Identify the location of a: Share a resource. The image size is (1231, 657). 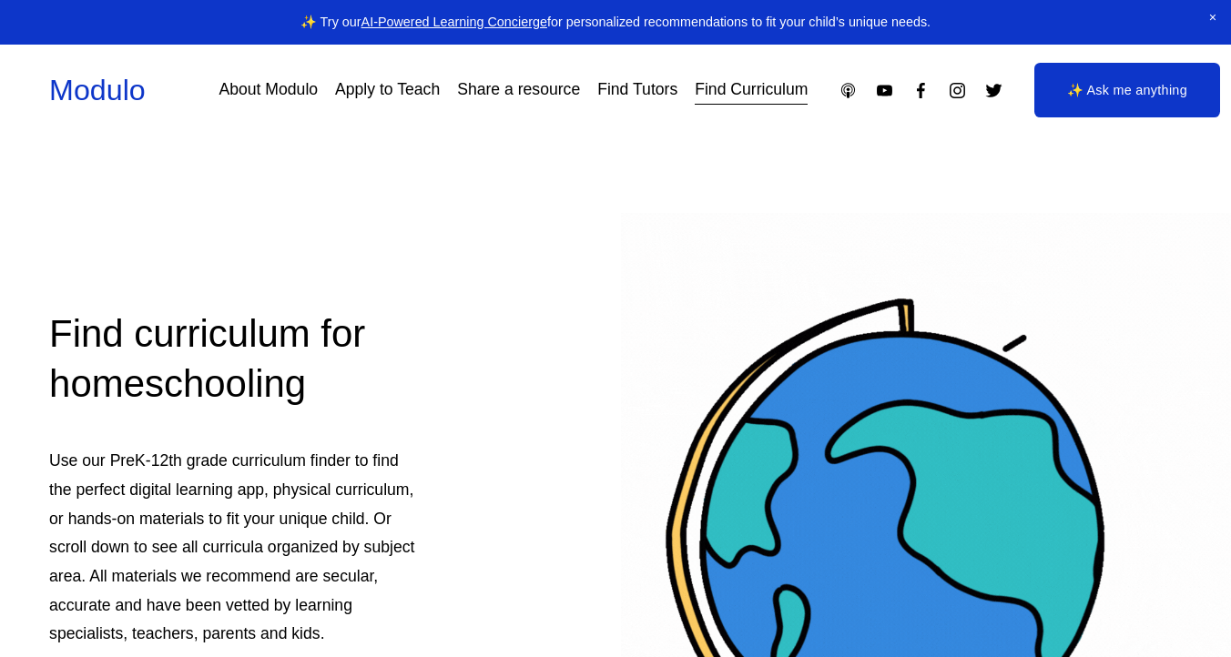
(518, 90).